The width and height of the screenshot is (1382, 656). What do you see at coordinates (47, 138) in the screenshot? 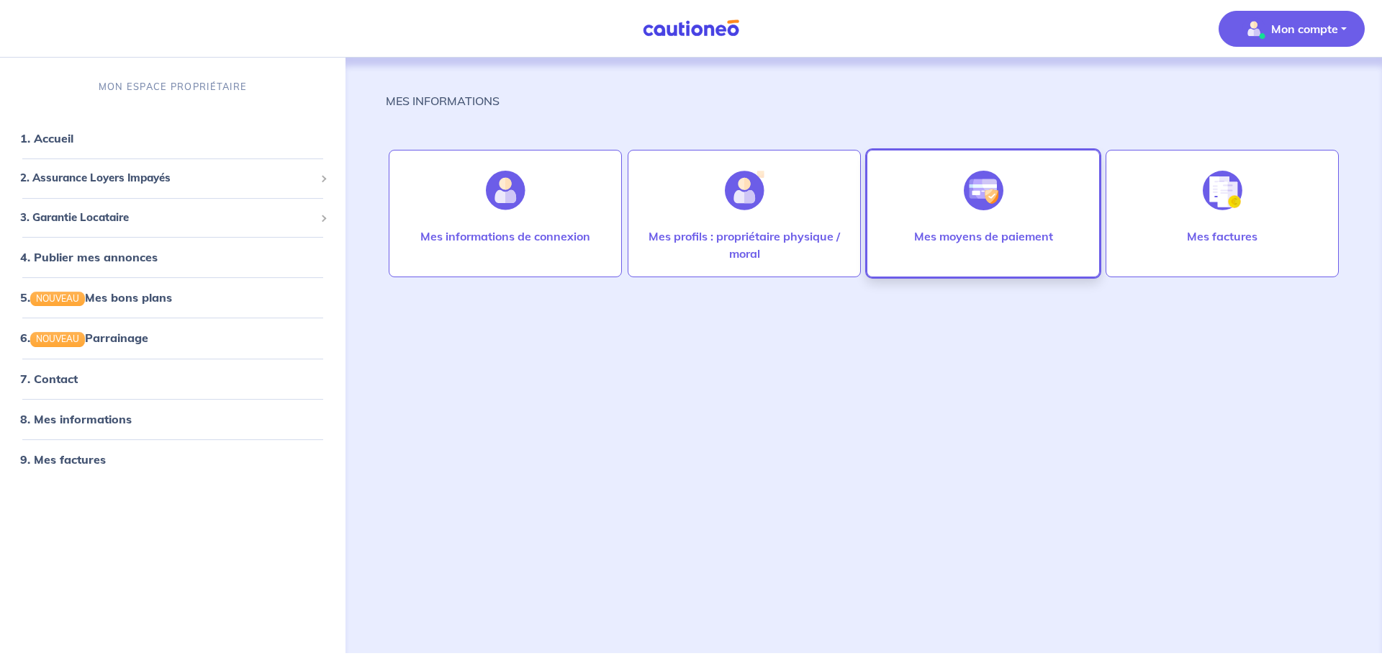
I see `a: 1. Accueil` at bounding box center [47, 138].